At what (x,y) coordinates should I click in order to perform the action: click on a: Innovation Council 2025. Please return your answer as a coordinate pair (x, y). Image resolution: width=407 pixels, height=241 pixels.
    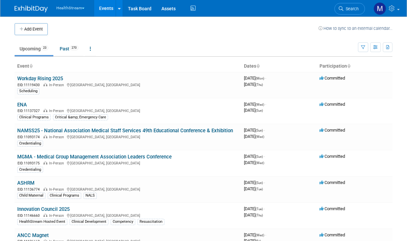
    Looking at the image, I should click on (43, 209).